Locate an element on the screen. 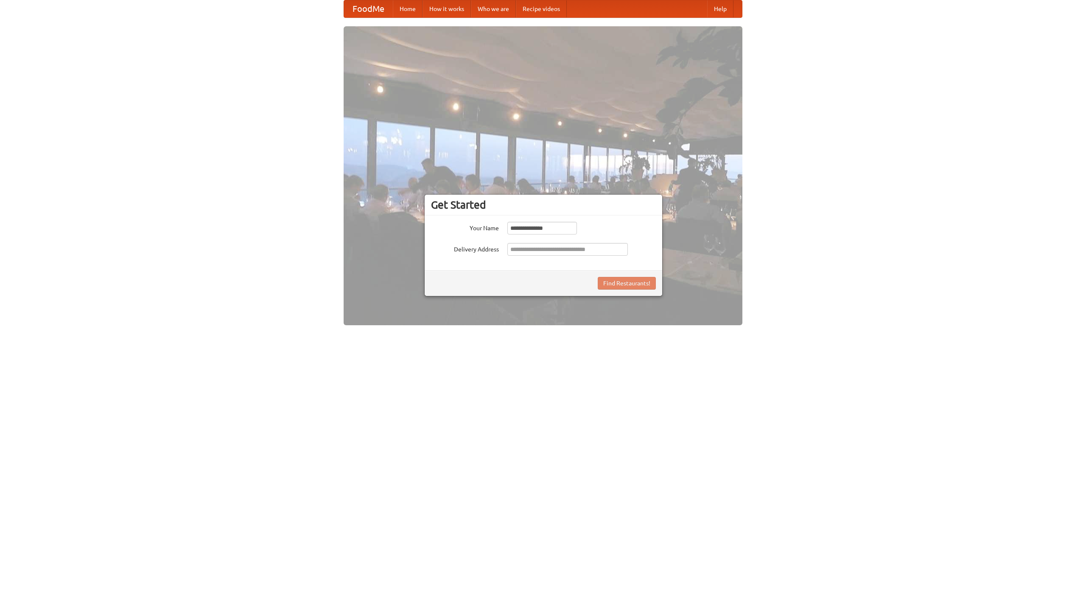  a: How it works is located at coordinates (447, 9).